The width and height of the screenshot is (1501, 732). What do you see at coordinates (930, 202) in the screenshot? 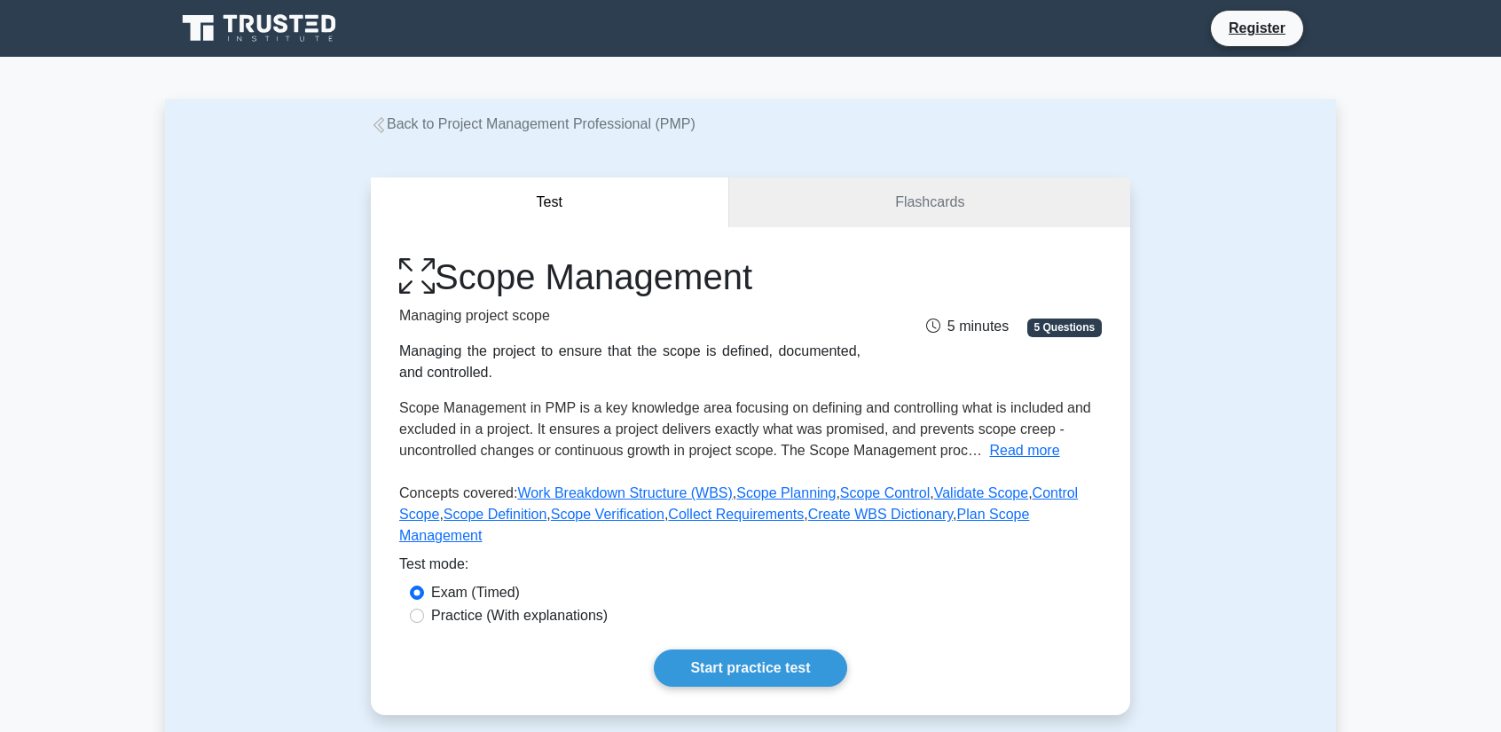
I see `a: Flashcards` at bounding box center [930, 202].